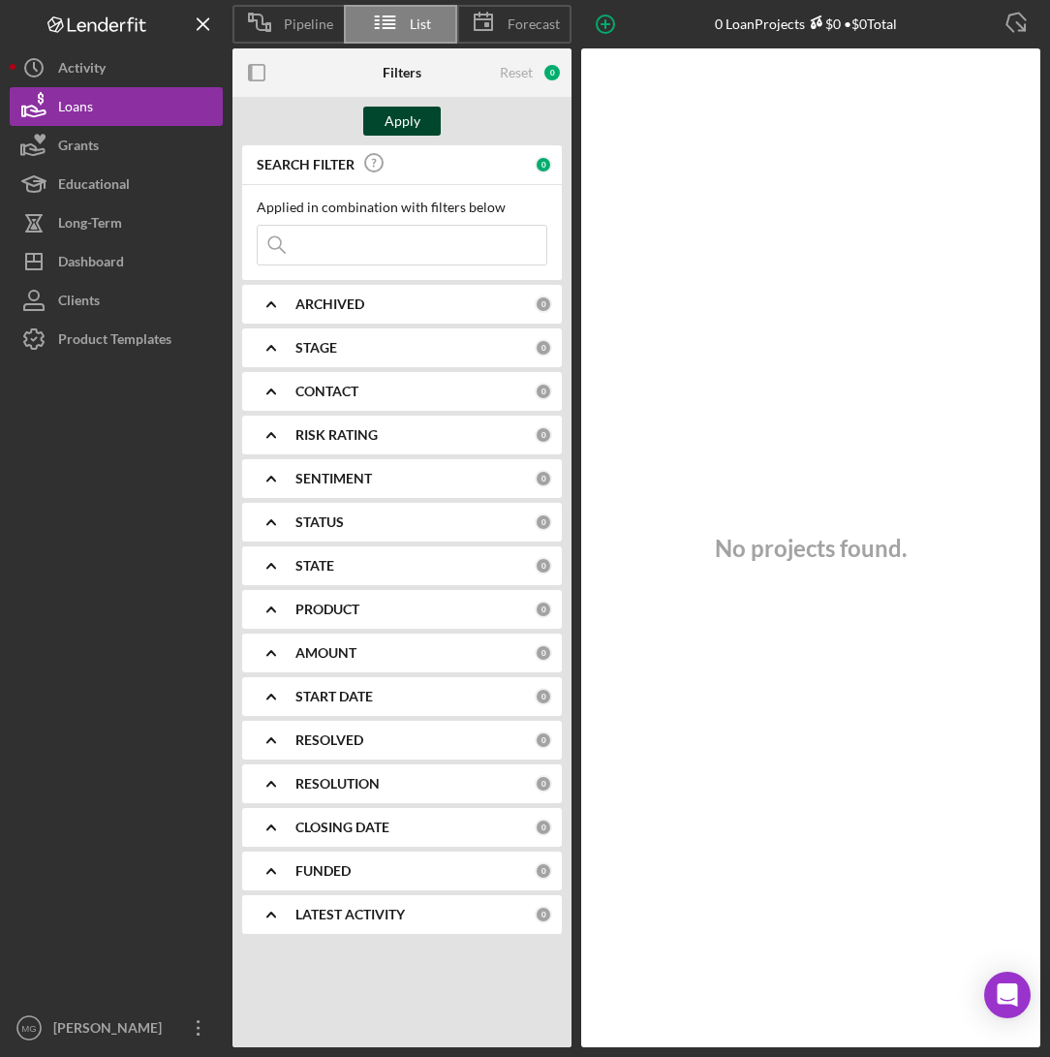 Image resolution: width=1050 pixels, height=1057 pixels. I want to click on b: STATUS, so click(320, 522).